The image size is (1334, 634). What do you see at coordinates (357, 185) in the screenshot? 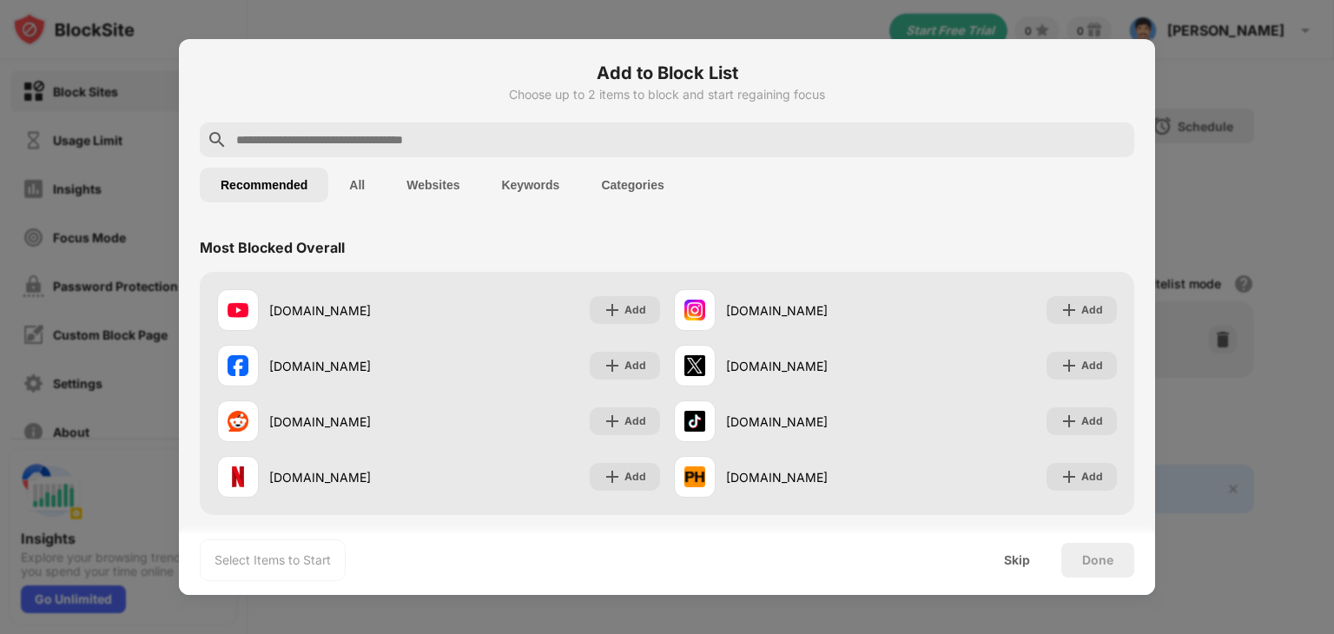
I see `button: All` at bounding box center [357, 185].